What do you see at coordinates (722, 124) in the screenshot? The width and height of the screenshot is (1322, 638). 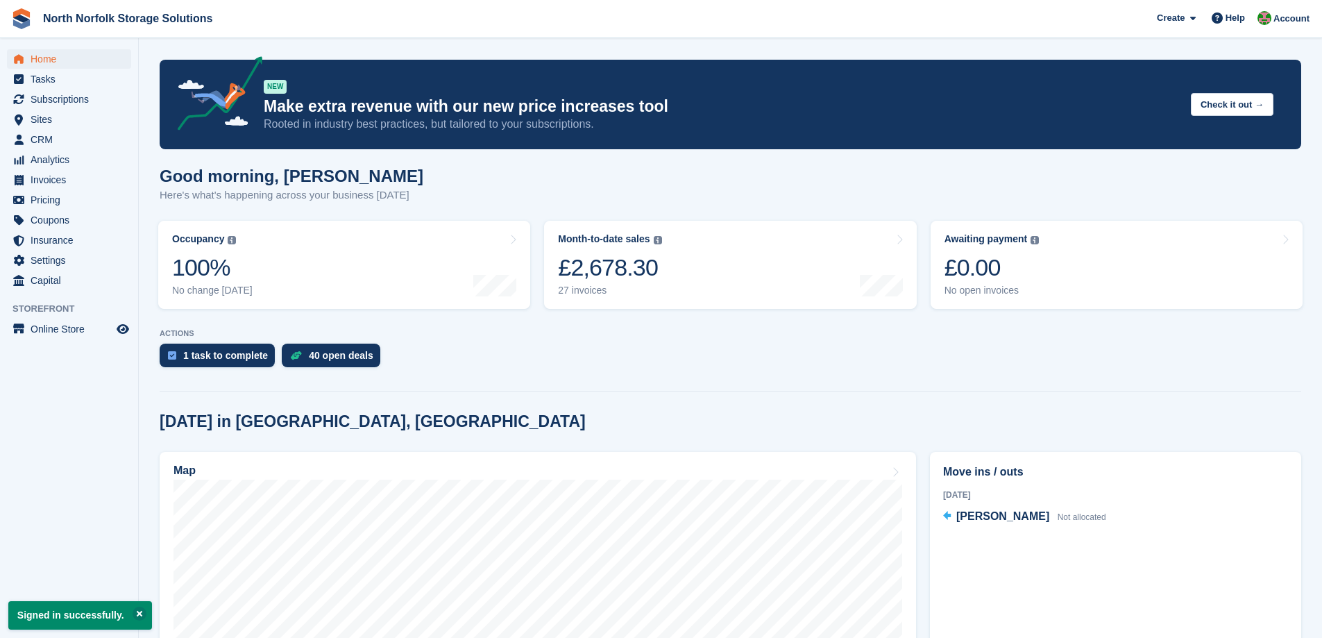 I see `p: Rooted in industry best practices, but tailored to your subscriptions.` at bounding box center [722, 124].